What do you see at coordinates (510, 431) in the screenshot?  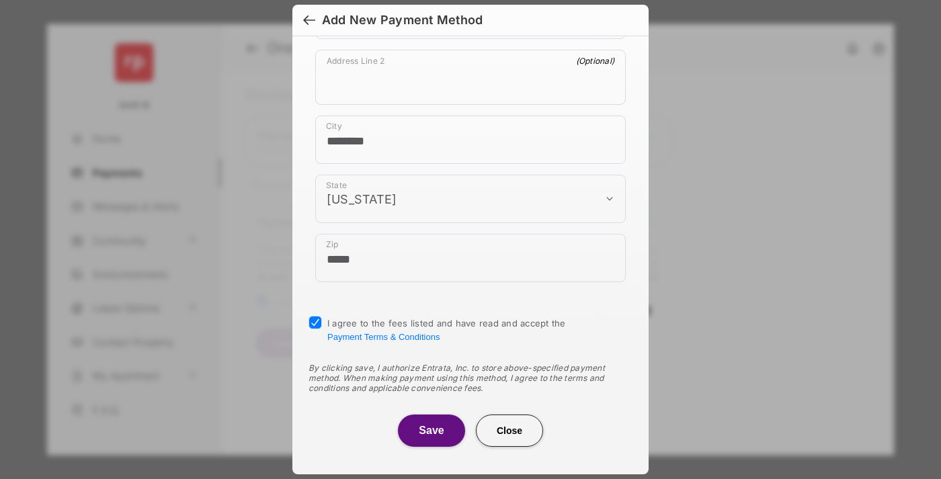 I see `button: Close` at bounding box center [510, 431].